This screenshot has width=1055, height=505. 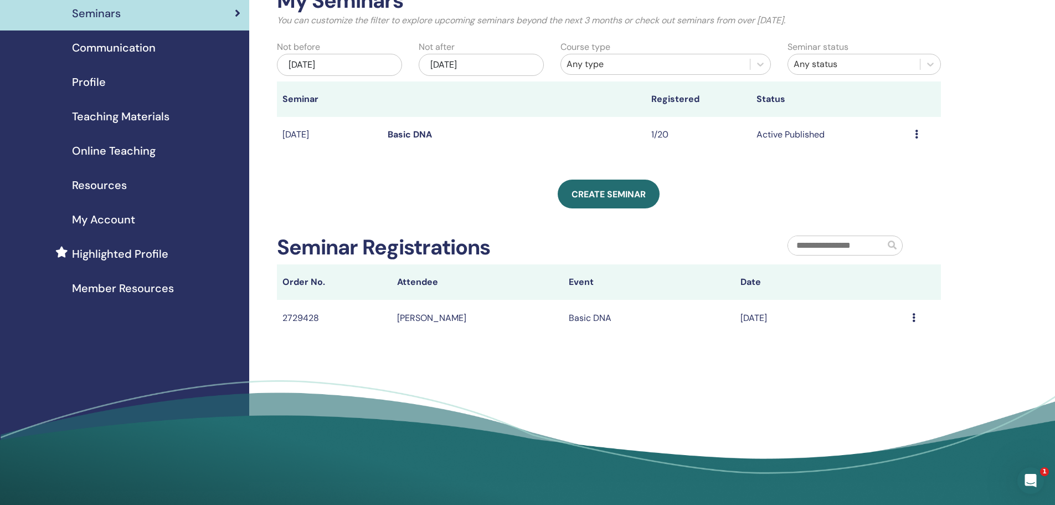 I want to click on span: Create seminar, so click(x=609, y=194).